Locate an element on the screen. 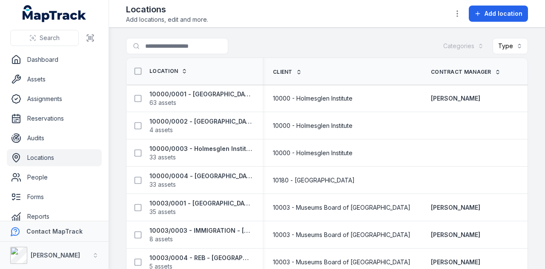 Image resolution: width=545 pixels, height=269 pixels. a: Client is located at coordinates (287, 72).